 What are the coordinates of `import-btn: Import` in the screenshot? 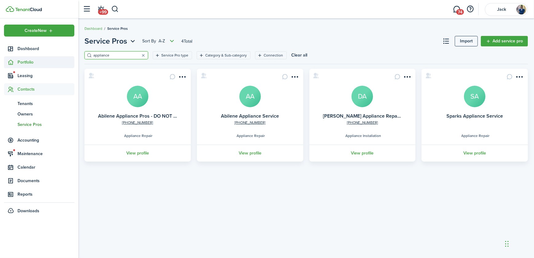 It's located at (466, 41).